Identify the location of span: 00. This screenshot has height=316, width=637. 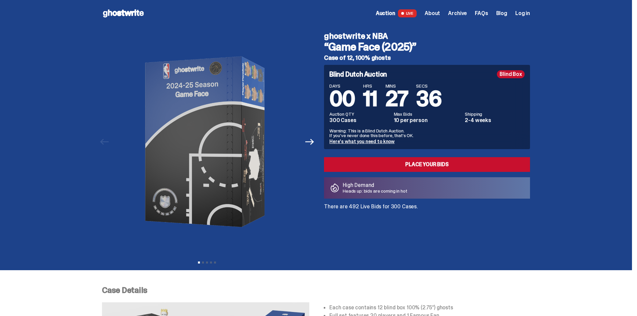
(342, 99).